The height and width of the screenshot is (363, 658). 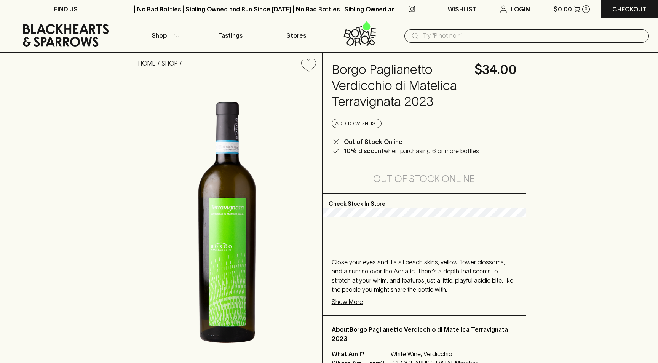 I want to click on p: Stores, so click(x=296, y=35).